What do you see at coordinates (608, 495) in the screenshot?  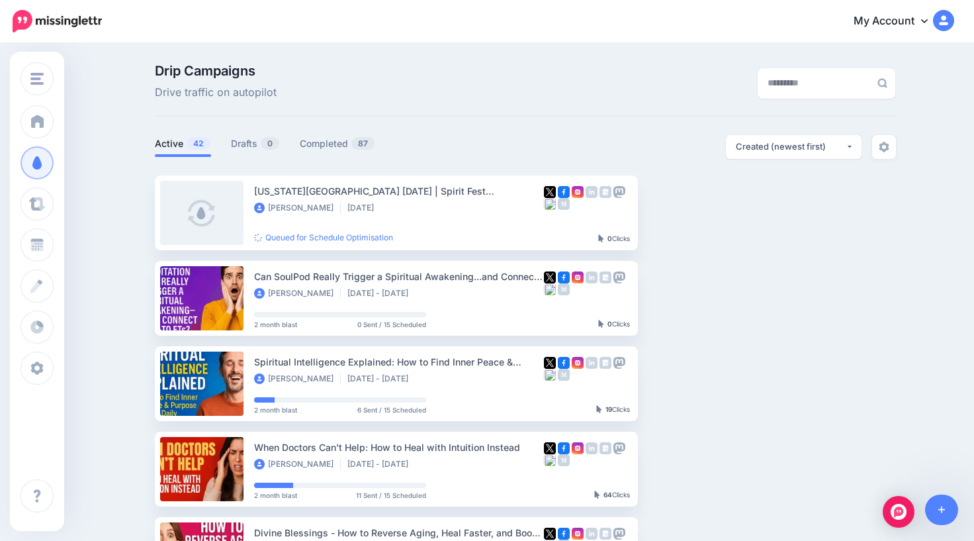 I see `b: 64` at bounding box center [608, 495].